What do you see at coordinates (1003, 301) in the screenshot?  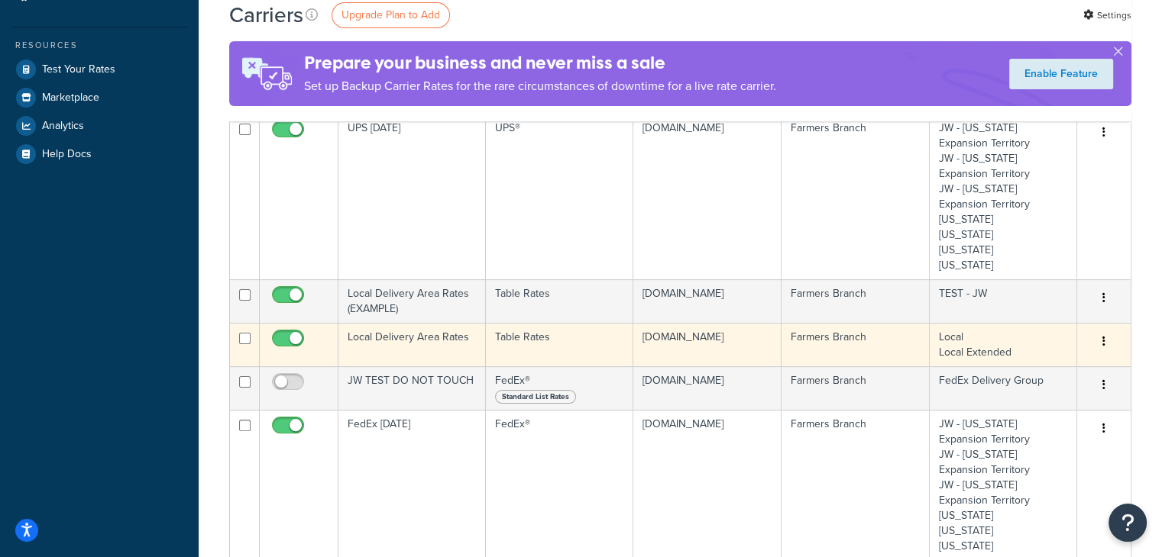 I see `td: TEST - JW` at bounding box center [1003, 301].